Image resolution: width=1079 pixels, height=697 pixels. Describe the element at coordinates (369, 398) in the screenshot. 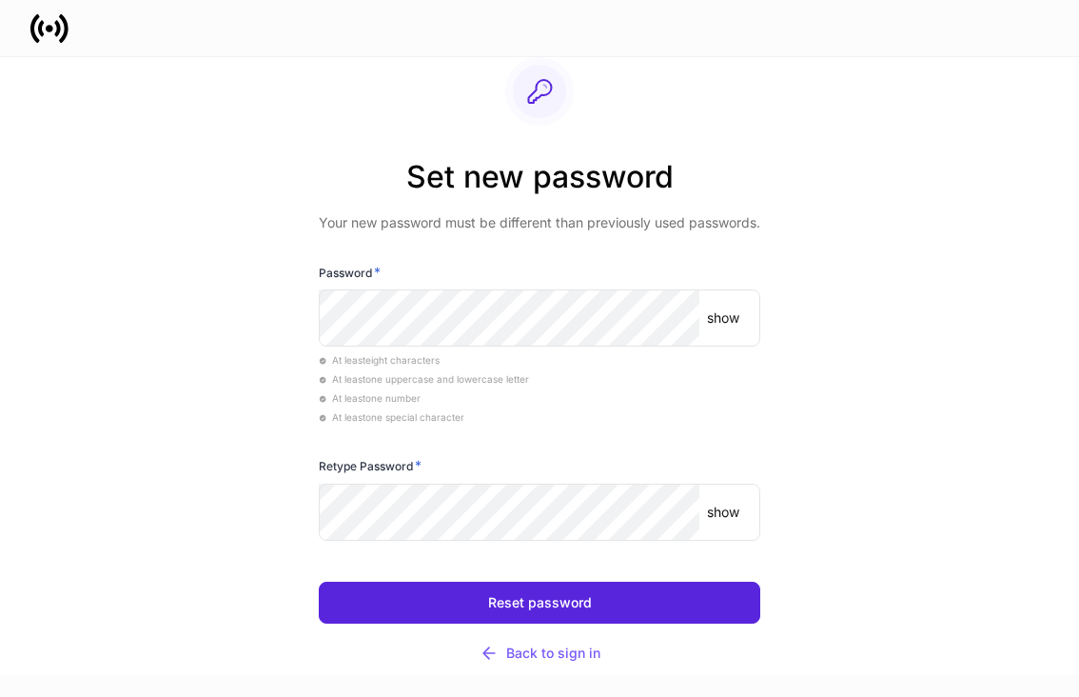

I see `span: At least one number` at that location.